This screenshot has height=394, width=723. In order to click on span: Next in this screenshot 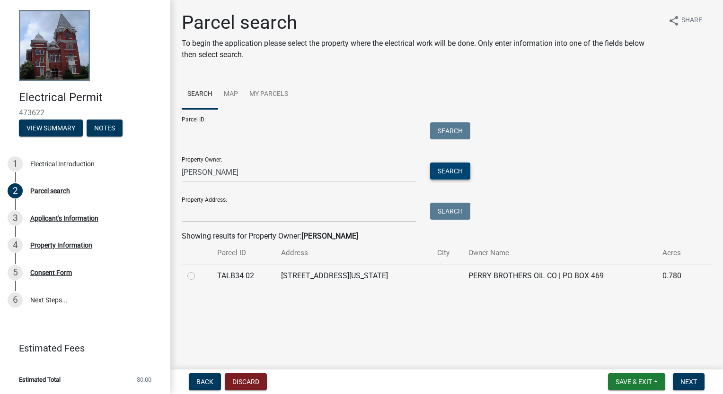, I will do `click(688, 382)`.